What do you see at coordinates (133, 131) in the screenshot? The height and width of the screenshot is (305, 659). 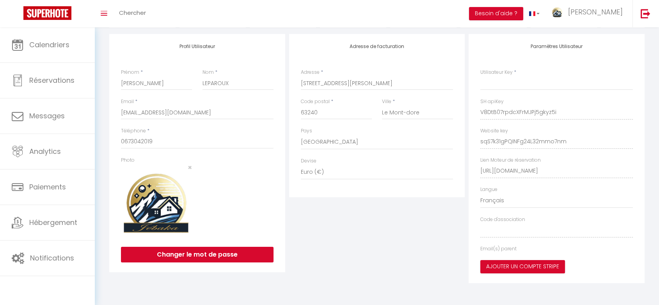 I see `label: Téléphone` at bounding box center [133, 131].